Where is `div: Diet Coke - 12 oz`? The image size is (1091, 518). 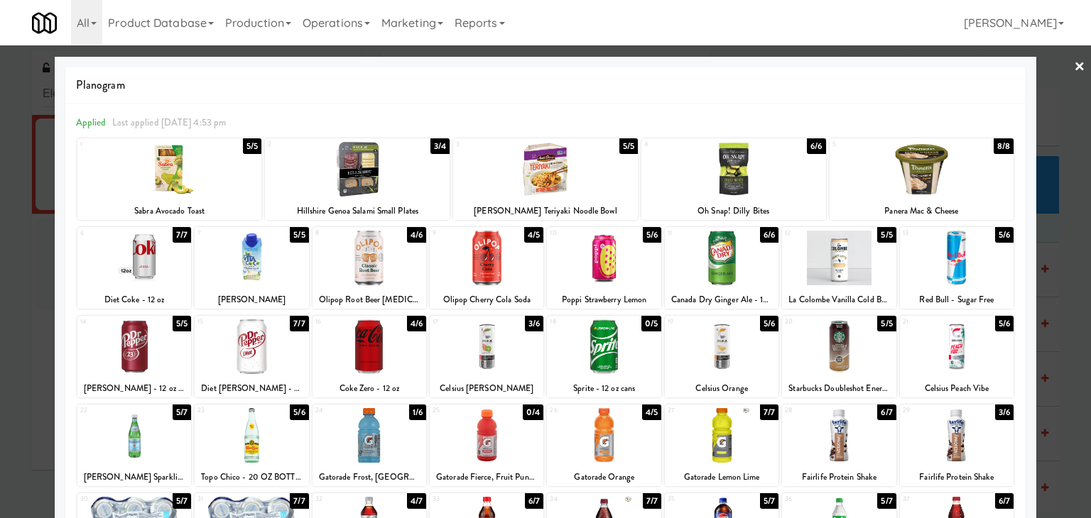 div: Diet Coke - 12 oz is located at coordinates (134, 300).